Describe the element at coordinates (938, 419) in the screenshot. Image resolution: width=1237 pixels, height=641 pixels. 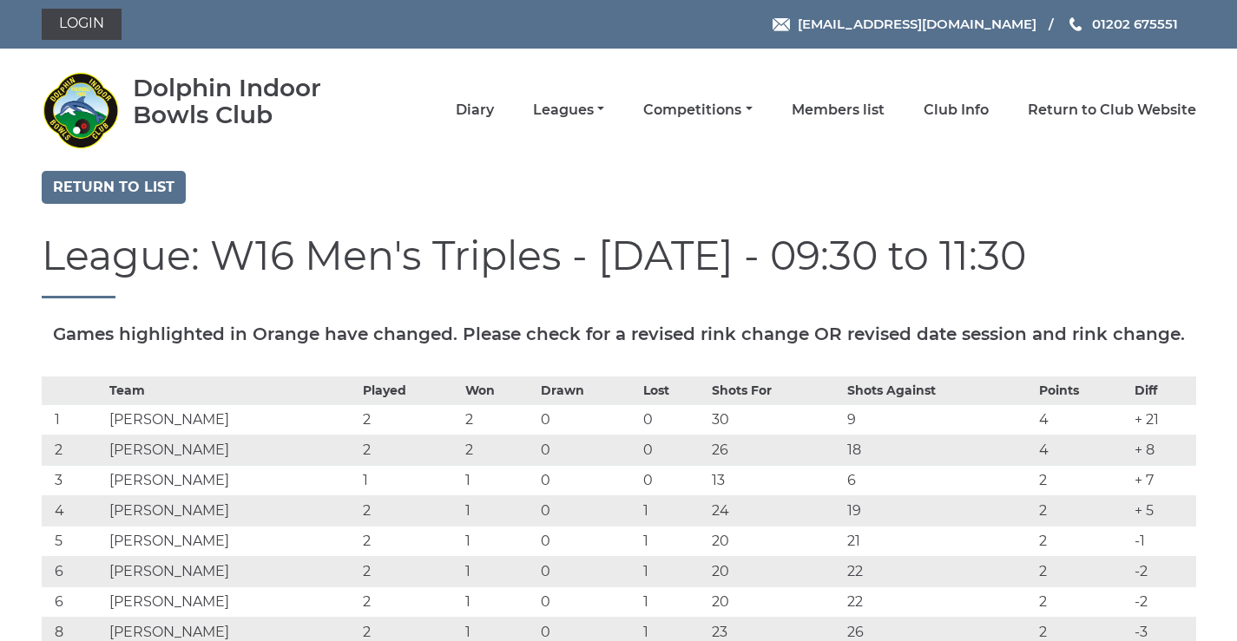
I see `td: 9` at that location.